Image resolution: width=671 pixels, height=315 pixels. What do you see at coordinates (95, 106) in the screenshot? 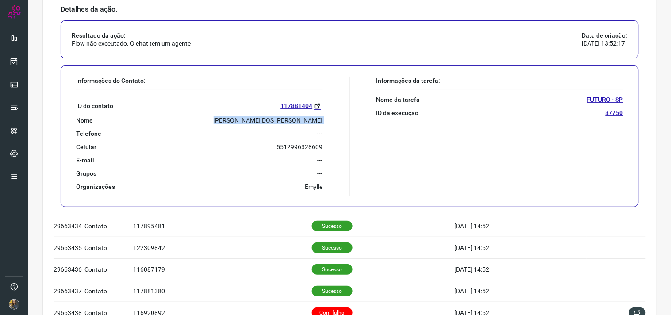
I see `p: ID do contato` at bounding box center [95, 106].